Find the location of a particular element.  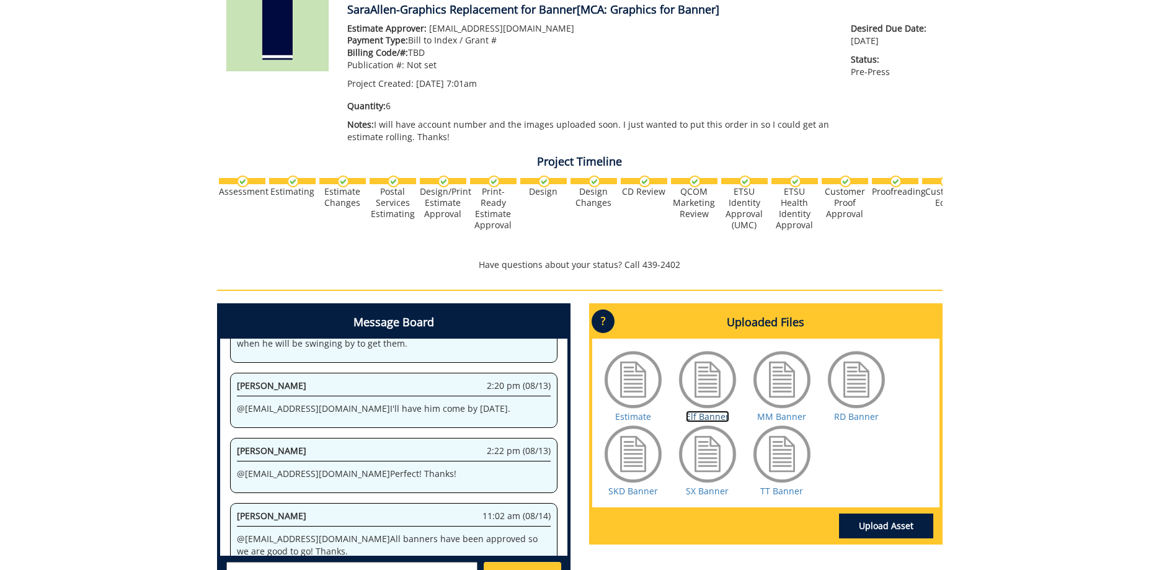

span: [MCA: Graphics for Banner] is located at coordinates (648, 9).